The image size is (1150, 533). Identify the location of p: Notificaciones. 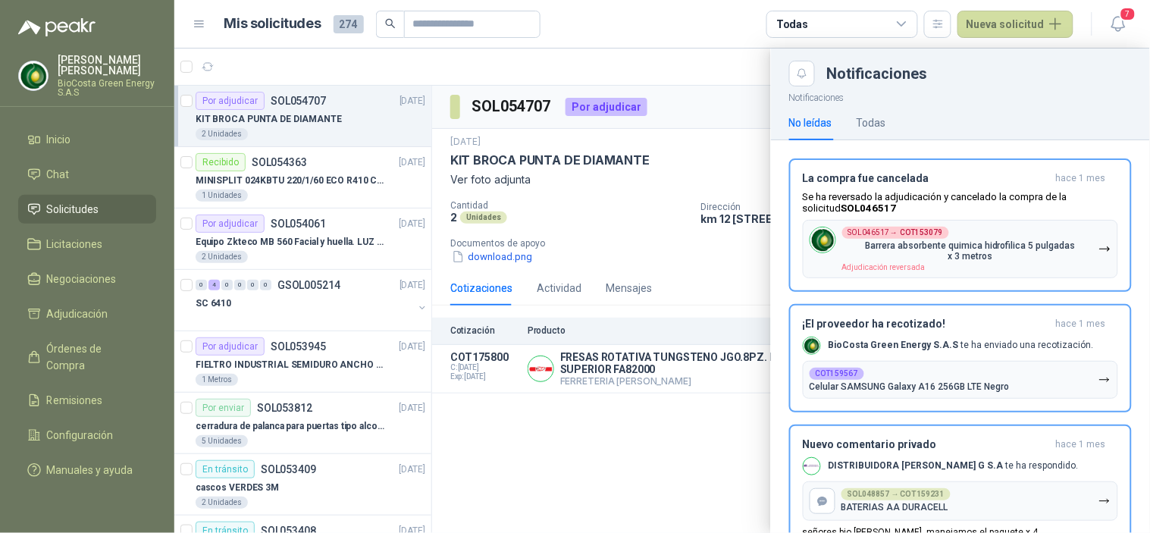
(961, 96).